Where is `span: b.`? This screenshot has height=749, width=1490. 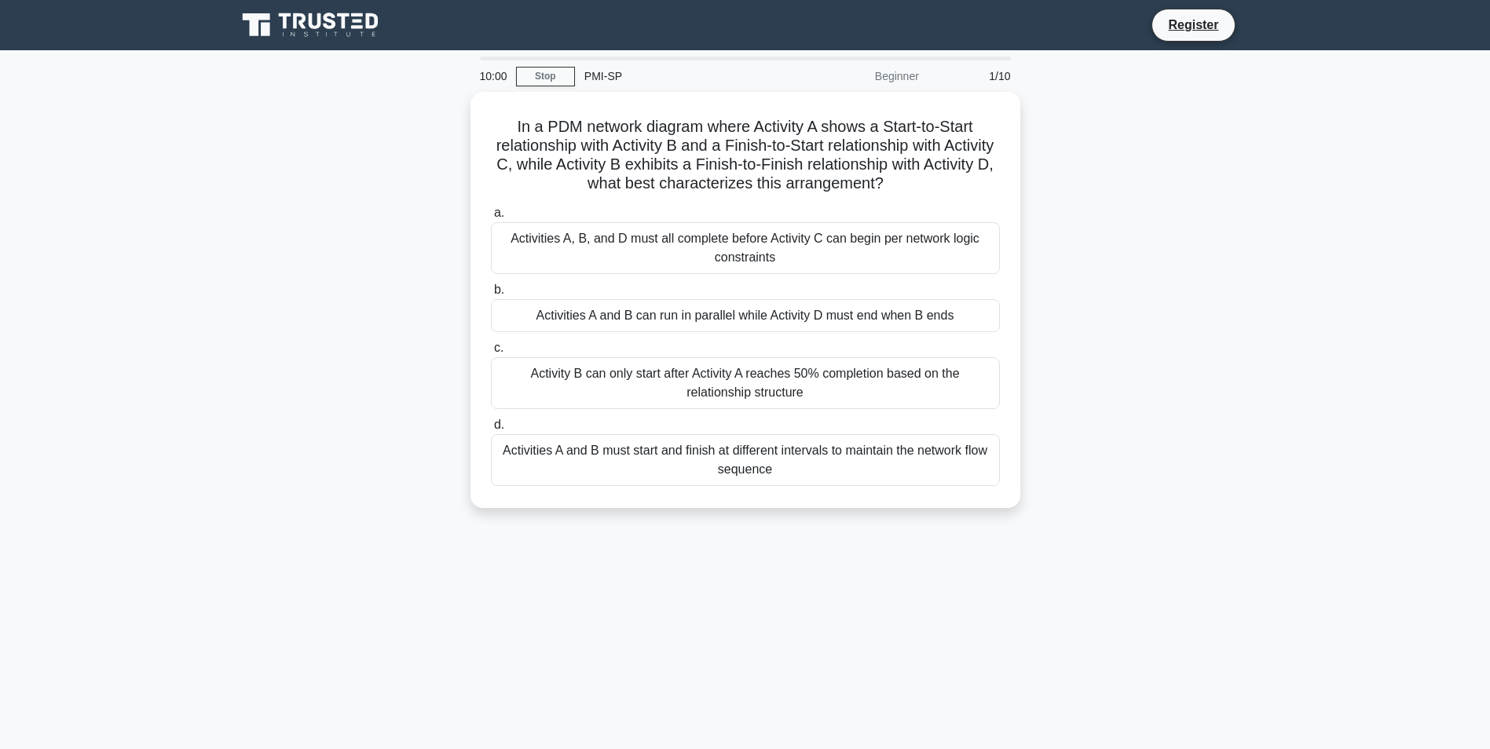 span: b. is located at coordinates (499, 289).